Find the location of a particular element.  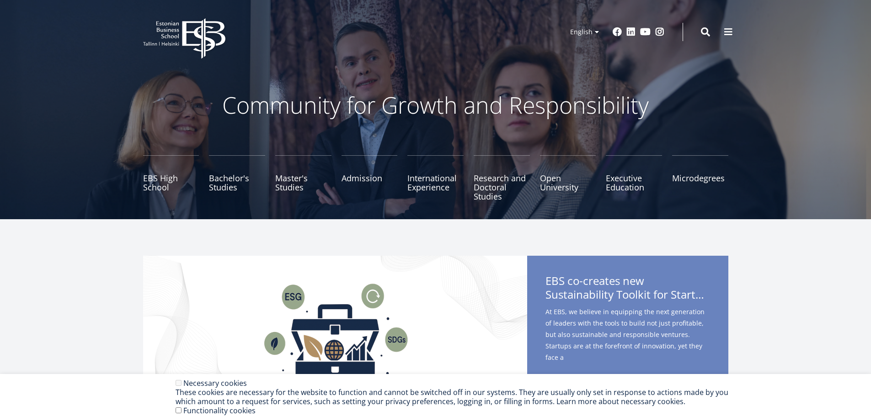

a: Open University is located at coordinates (568, 178).